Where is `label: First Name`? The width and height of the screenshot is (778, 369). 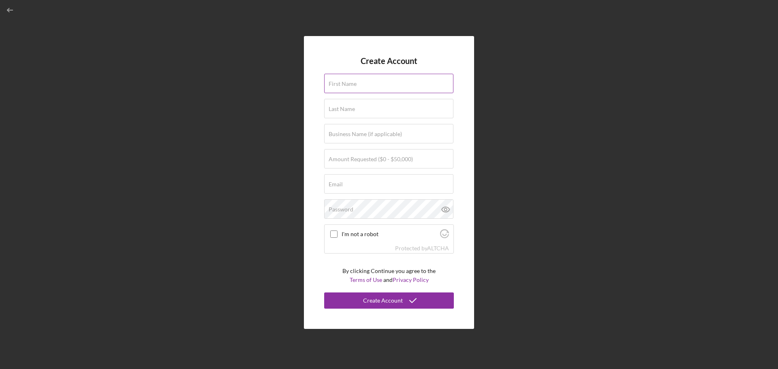 label: First Name is located at coordinates (342, 84).